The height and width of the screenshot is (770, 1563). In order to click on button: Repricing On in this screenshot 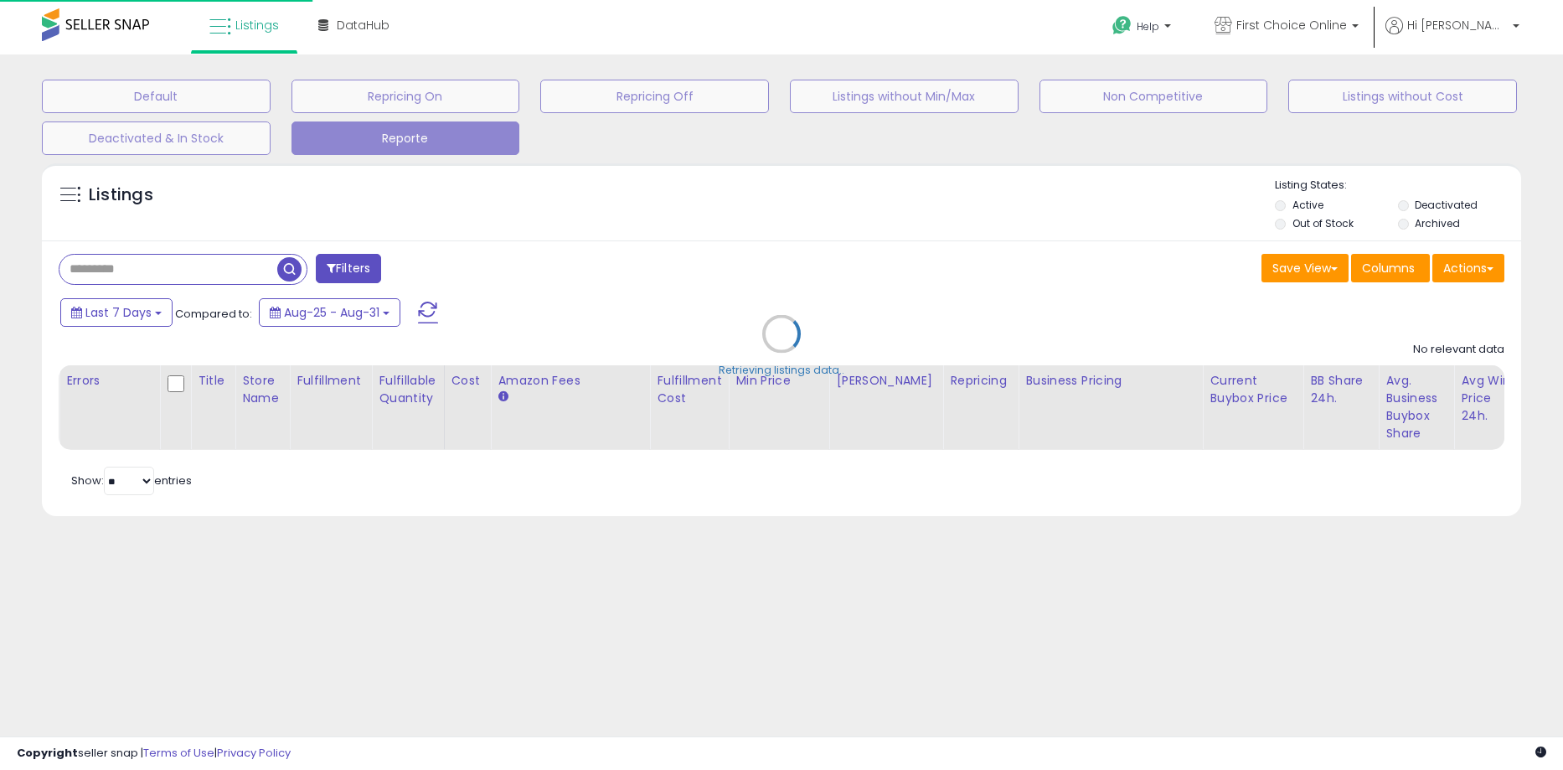, I will do `click(405, 96)`.